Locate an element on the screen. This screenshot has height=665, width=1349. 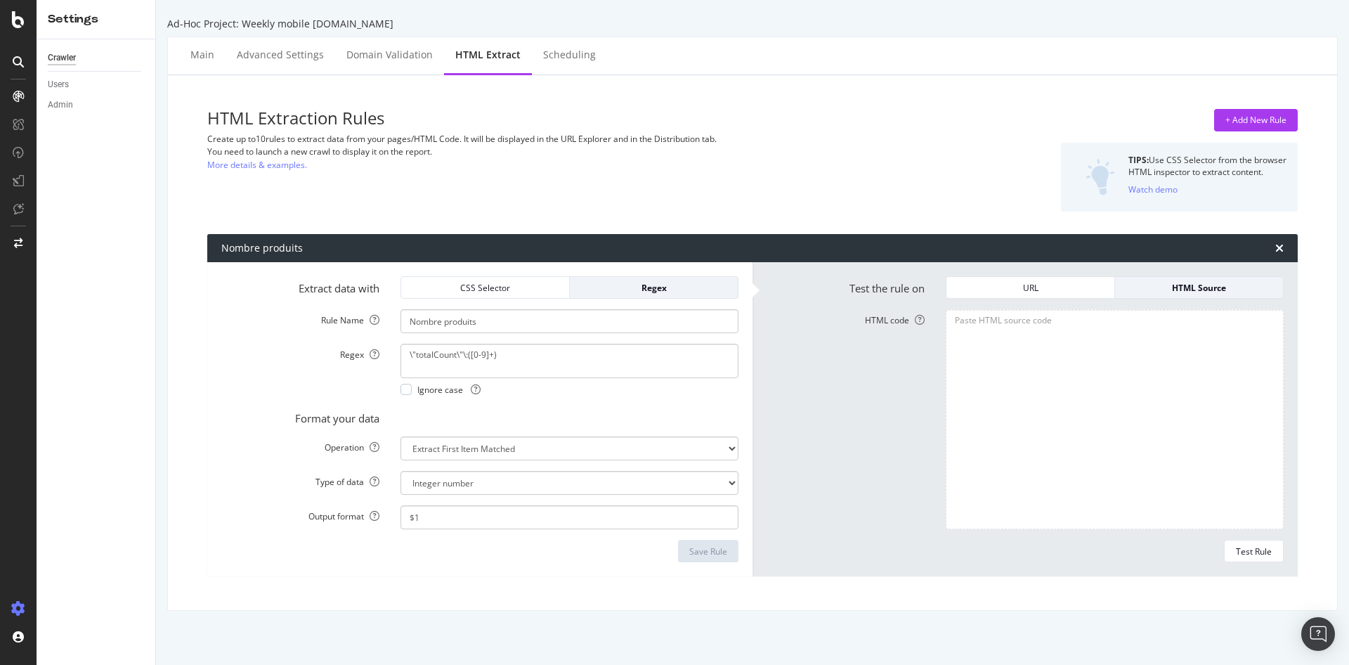
div: URL is located at coordinates (1030, 287).